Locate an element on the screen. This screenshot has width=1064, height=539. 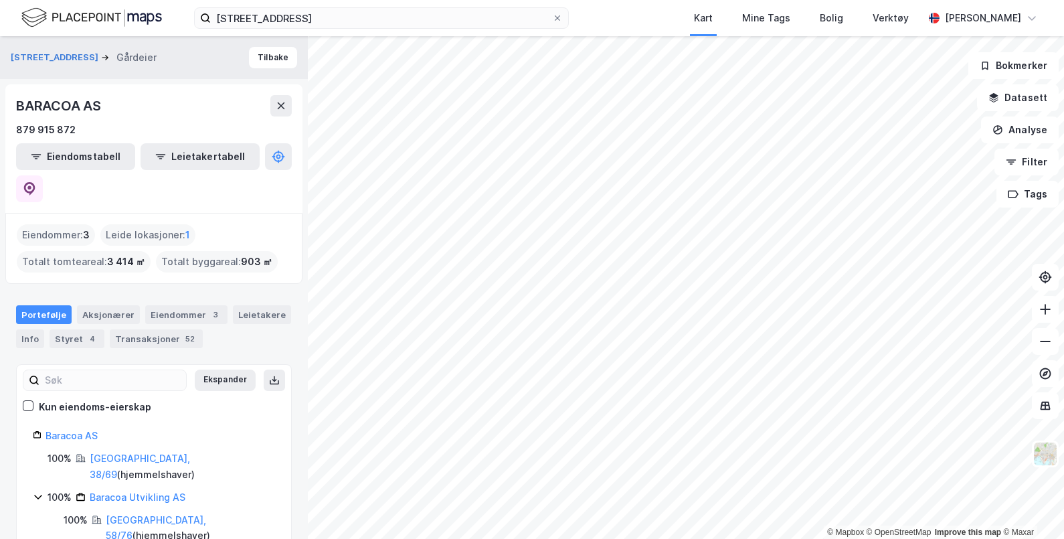
div: Transaksjoner is located at coordinates (156, 339).